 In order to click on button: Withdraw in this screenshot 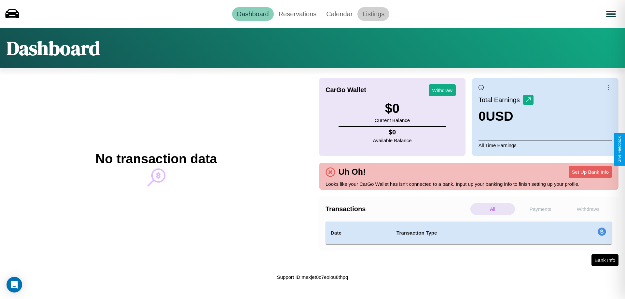, I will do `click(442, 90)`.